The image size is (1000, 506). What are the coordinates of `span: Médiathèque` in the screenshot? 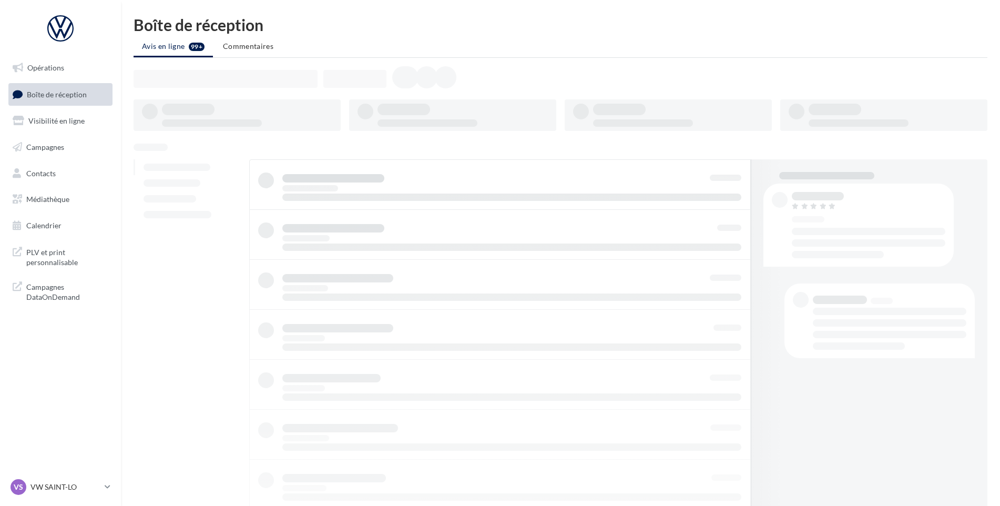 It's located at (48, 199).